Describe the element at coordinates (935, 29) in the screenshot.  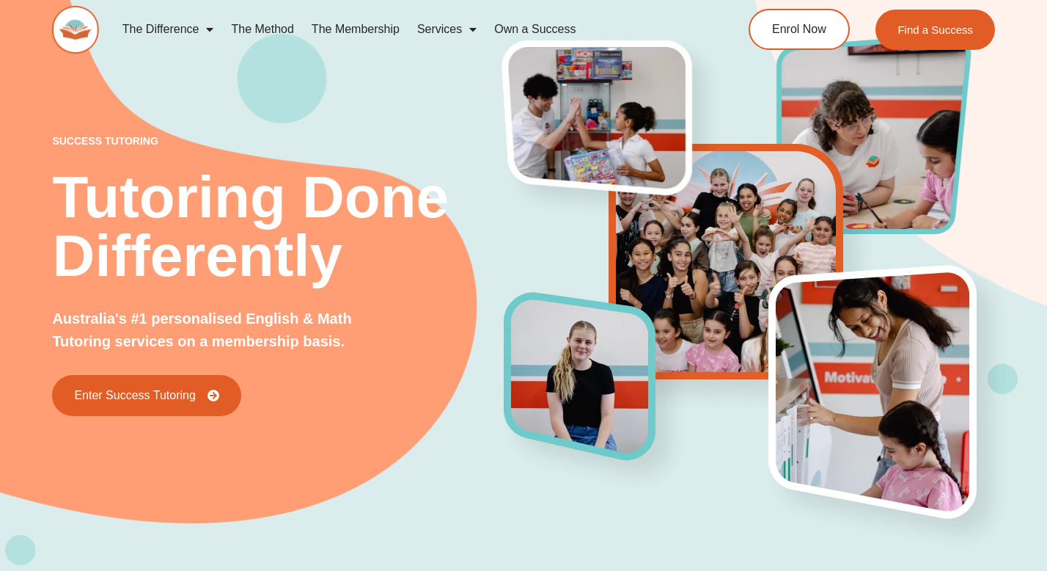
I see `span: Find a Success` at that location.